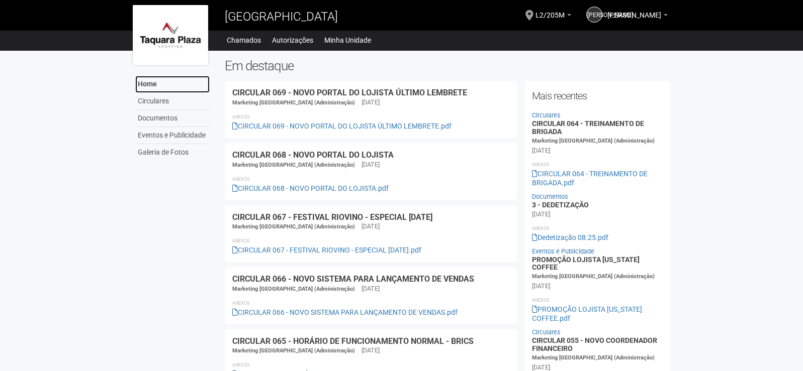 This screenshot has width=803, height=371. Describe the element at coordinates (570, 238) in the screenshot. I see `a: Dedetização 08.25.pdf` at that location.